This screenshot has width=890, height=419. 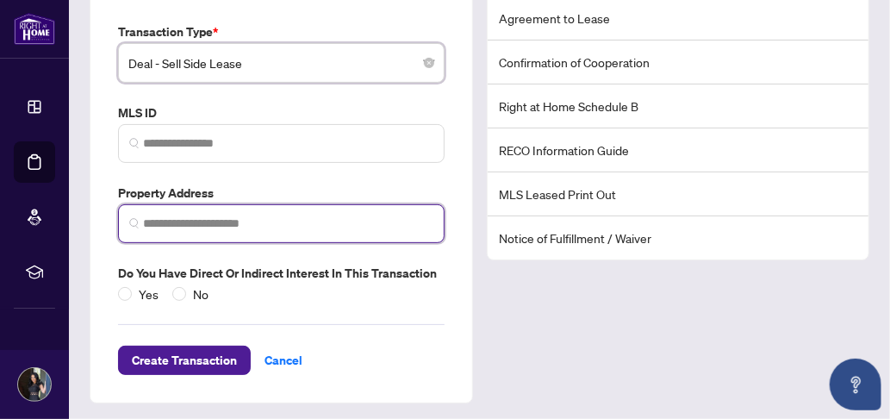 I want to click on span: No, so click(x=201, y=294).